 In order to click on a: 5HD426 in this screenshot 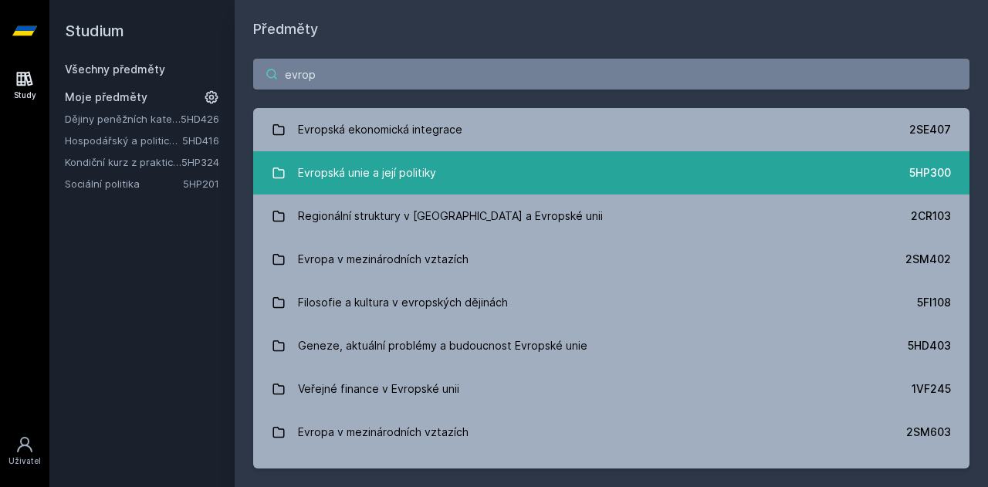, I will do `click(200, 119)`.